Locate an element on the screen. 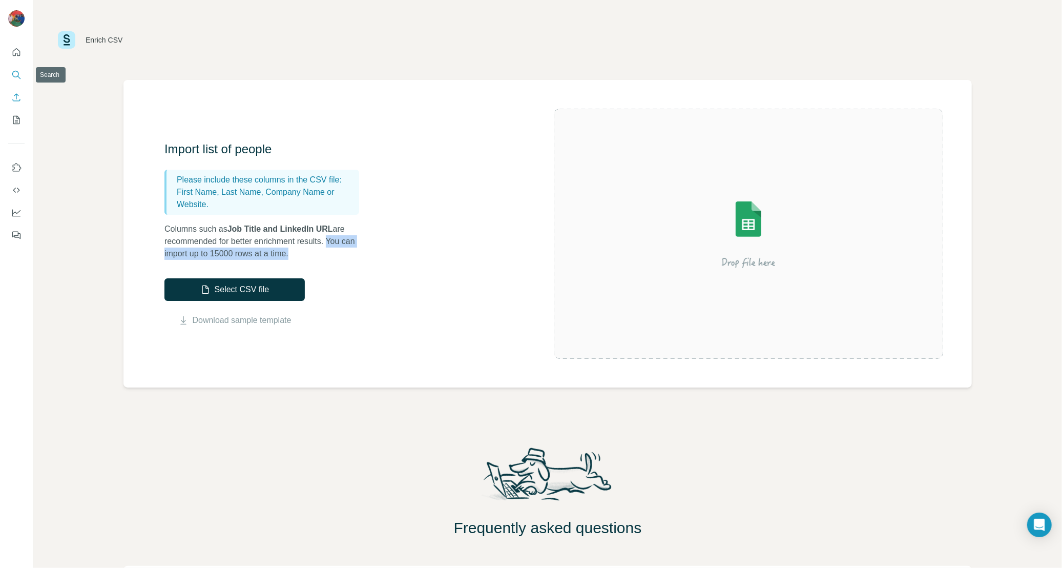 This screenshot has width=1062, height=568. img: Avatar is located at coordinates (16, 18).